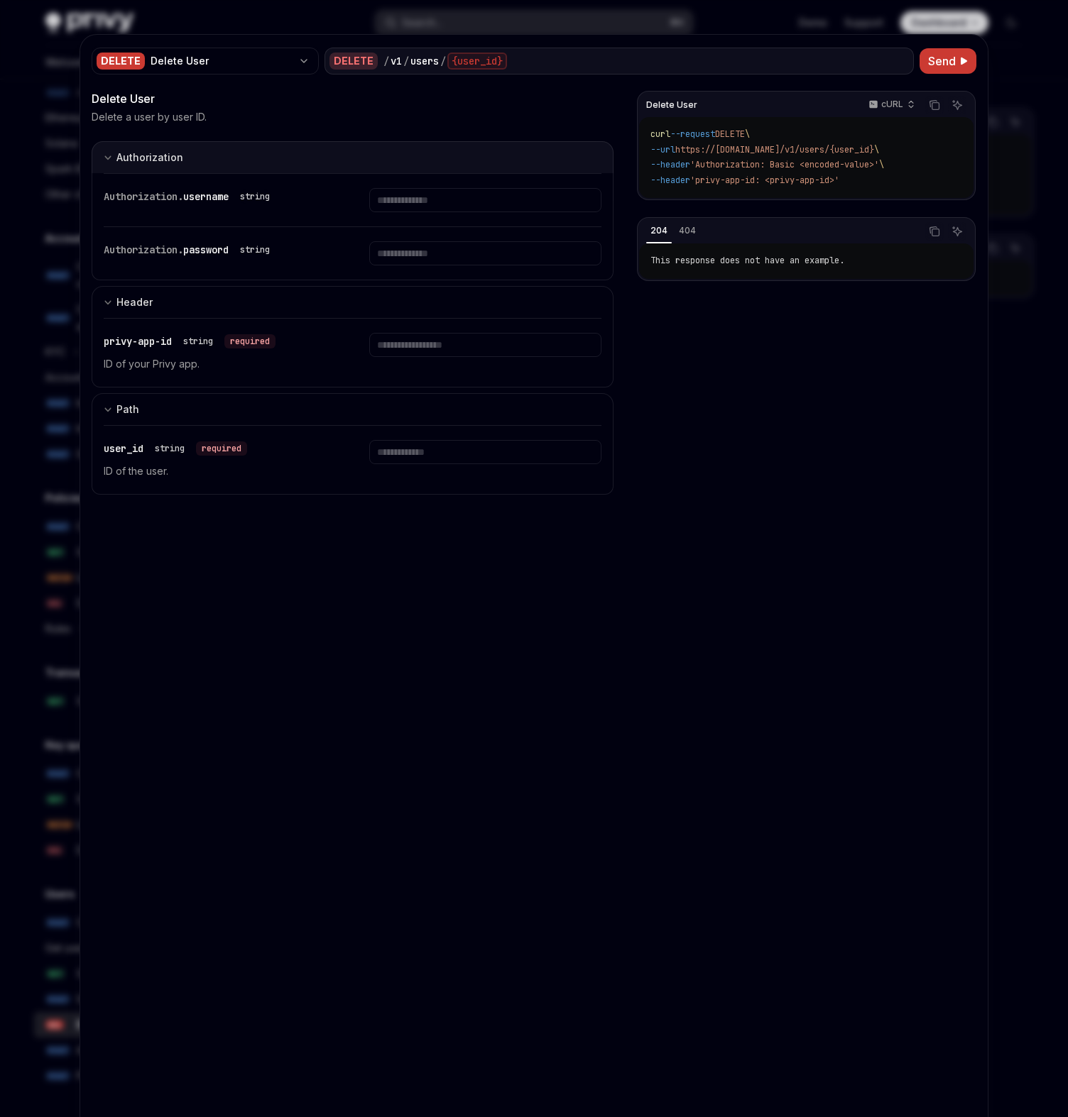 This screenshot has width=1068, height=1117. I want to click on input: Enter user_id, so click(485, 452).